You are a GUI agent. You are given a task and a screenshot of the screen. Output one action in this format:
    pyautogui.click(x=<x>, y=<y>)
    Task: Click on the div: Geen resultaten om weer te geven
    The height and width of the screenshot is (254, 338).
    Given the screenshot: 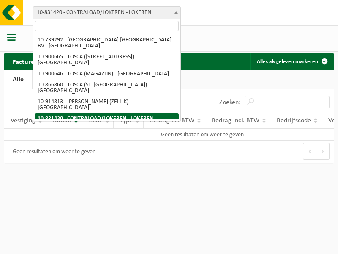 What is the action you would take?
    pyautogui.click(x=52, y=152)
    